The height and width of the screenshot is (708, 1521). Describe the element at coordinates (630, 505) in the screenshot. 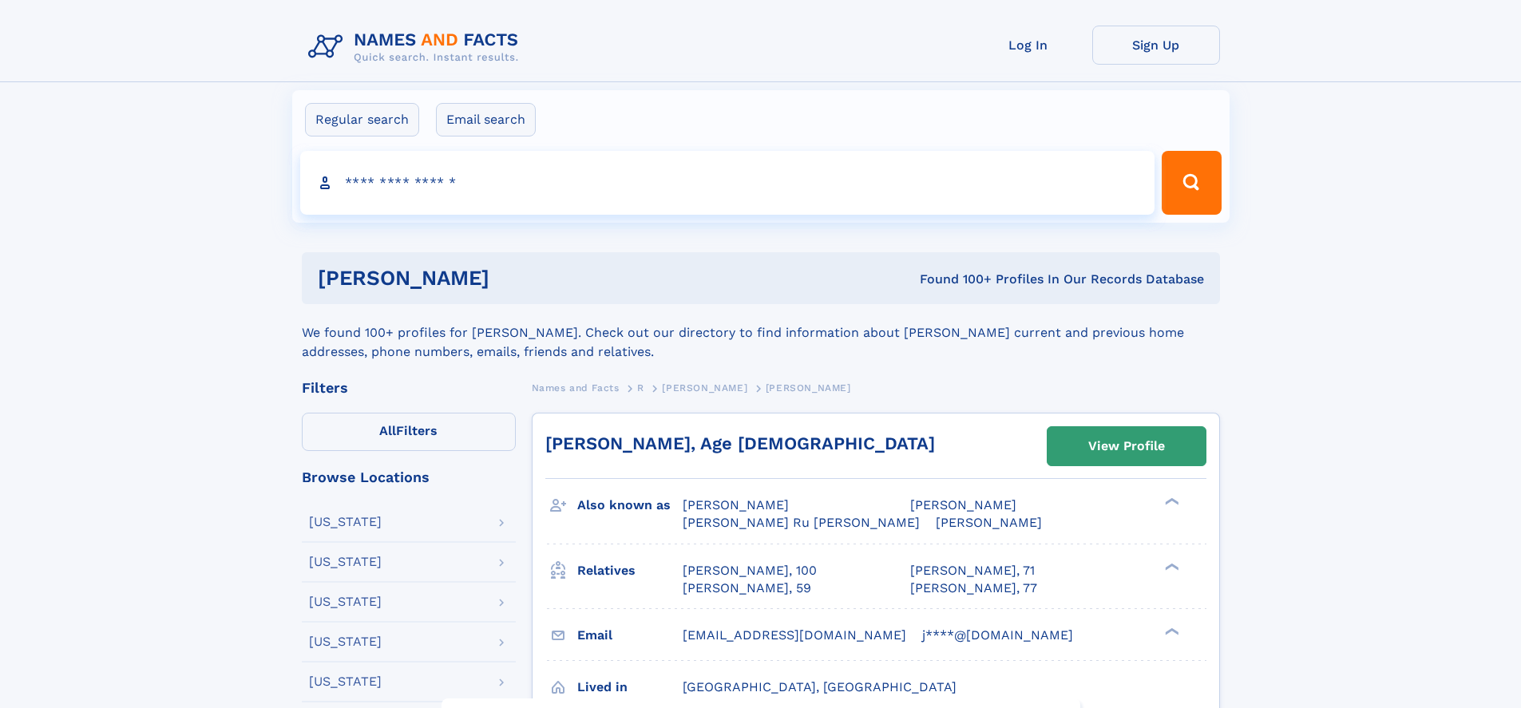

I see `h3: Also known as` at that location.